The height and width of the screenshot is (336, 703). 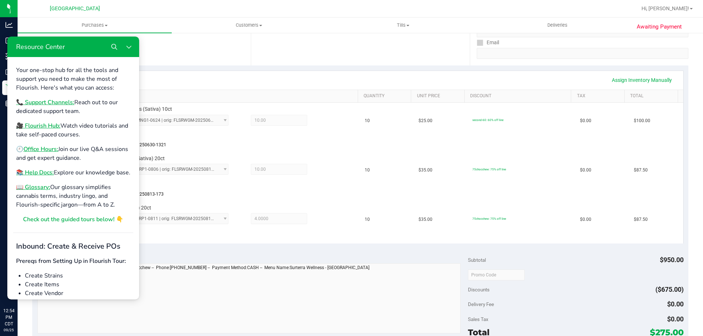 What do you see at coordinates (557, 25) in the screenshot?
I see `a: Deliveries` at bounding box center [557, 25].